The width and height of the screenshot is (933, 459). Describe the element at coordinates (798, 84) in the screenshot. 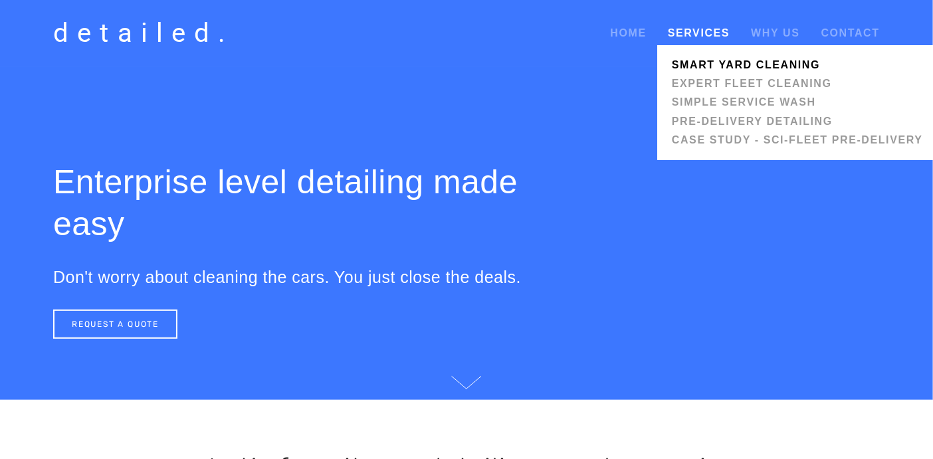

I see `a: Expert Fleet Cleaning` at that location.